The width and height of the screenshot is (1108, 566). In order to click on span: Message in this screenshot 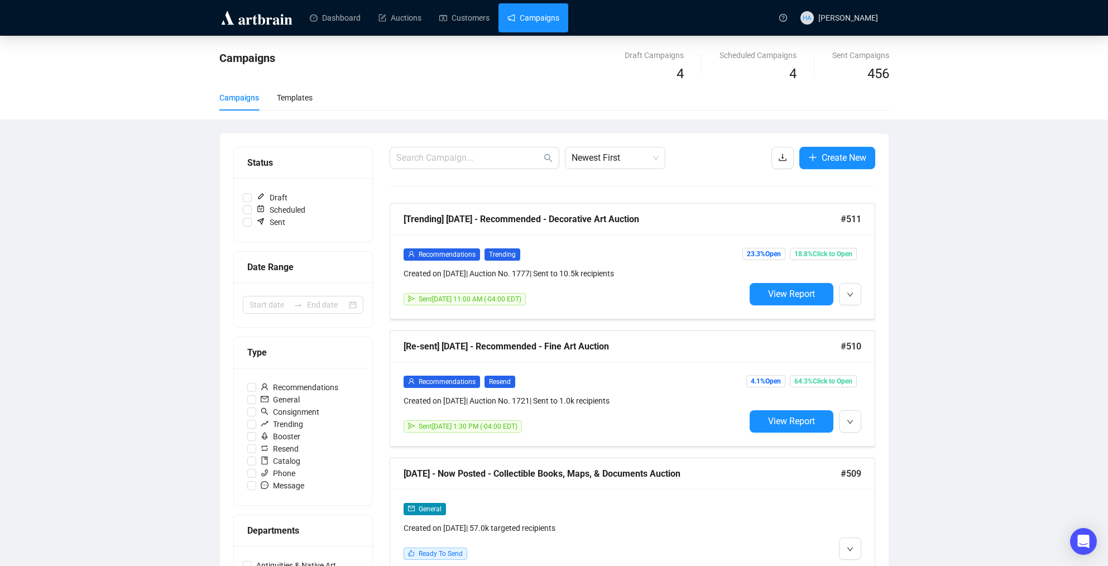, I will do `click(282, 485)`.